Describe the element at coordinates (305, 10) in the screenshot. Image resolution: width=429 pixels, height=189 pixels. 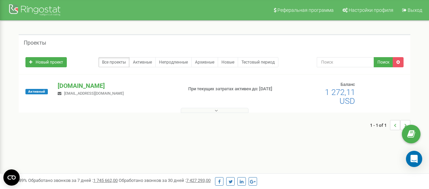
I see `span: Реферальная программа` at that location.